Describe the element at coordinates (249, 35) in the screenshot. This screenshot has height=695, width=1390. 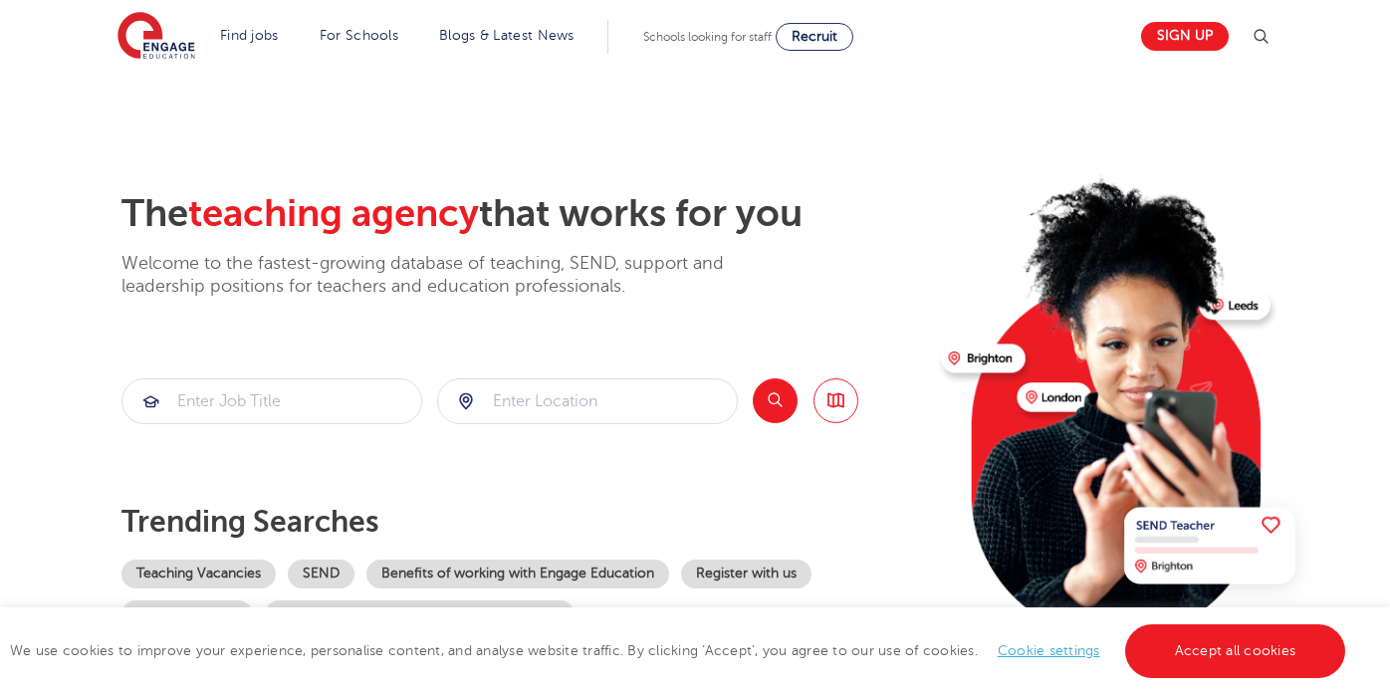
I see `a: Find jobs` at that location.